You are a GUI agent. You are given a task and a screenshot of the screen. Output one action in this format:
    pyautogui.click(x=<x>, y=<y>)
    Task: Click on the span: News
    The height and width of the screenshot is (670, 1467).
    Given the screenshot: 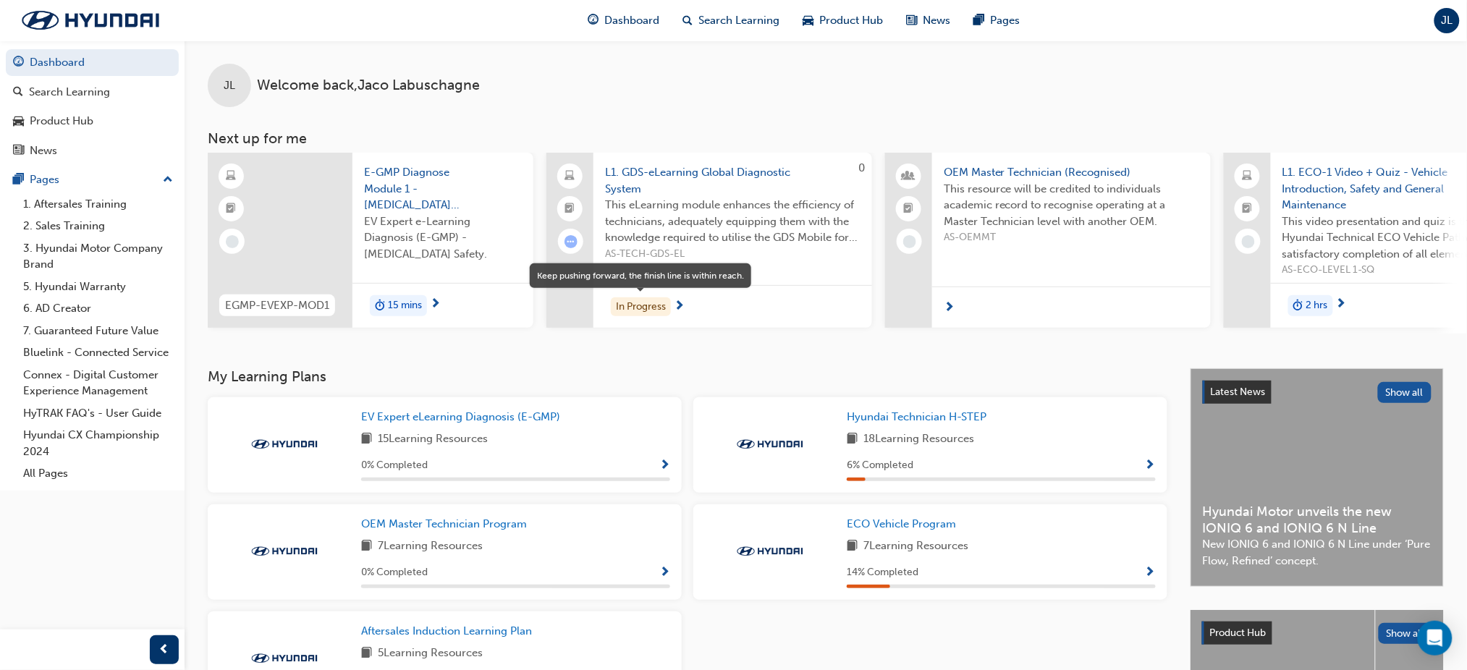 What is the action you would take?
    pyautogui.click(x=937, y=20)
    